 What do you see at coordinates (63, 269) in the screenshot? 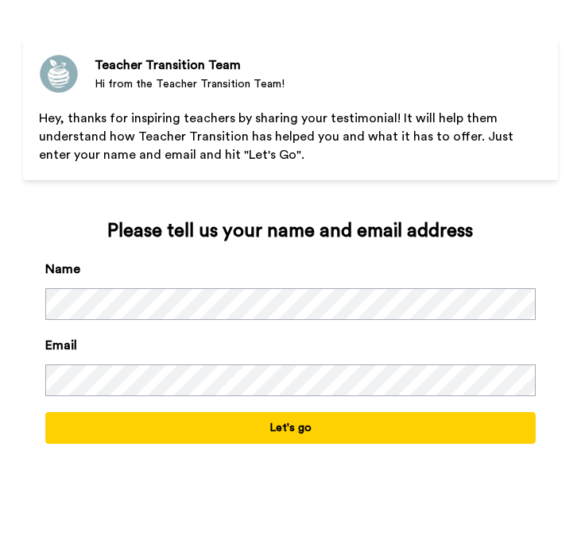
I see `label: Name` at bounding box center [63, 269].